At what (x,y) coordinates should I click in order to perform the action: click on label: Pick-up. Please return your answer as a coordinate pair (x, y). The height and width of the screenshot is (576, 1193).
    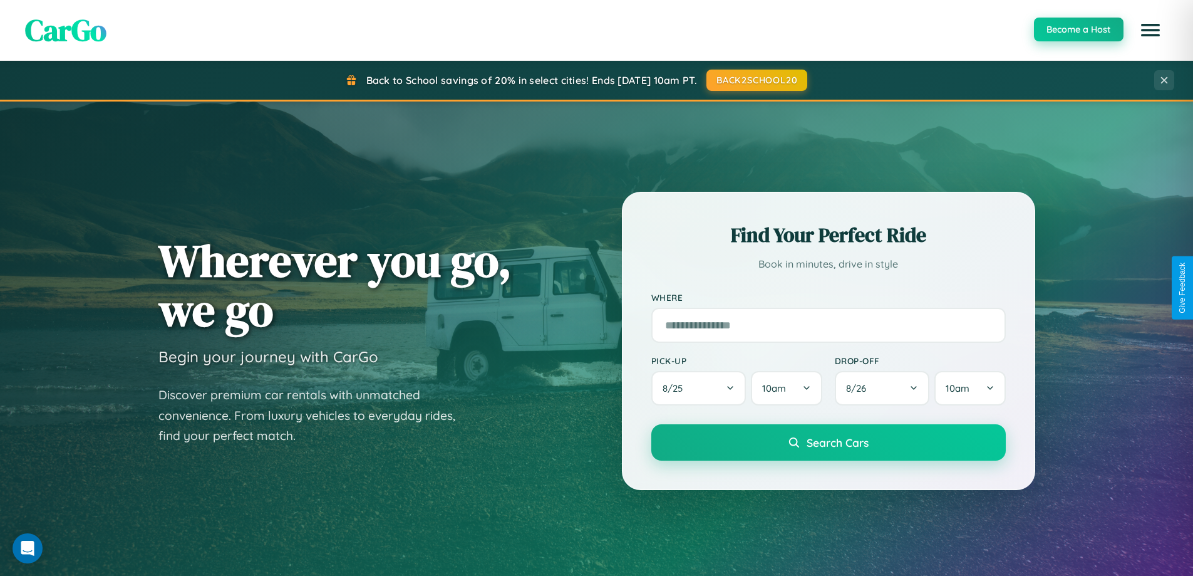
    Looking at the image, I should click on (736, 360).